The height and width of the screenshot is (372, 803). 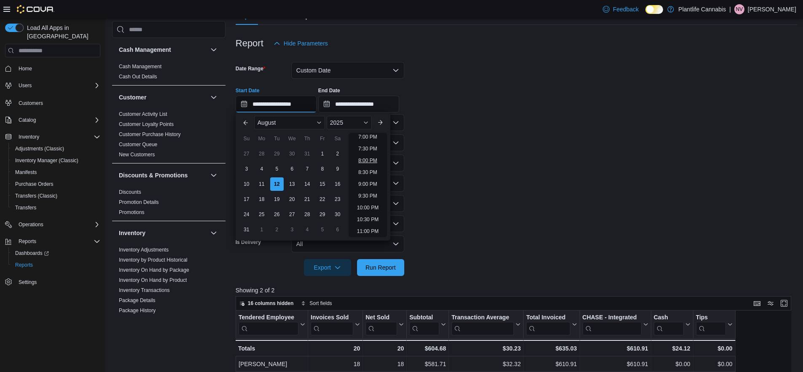 I want to click on a: Promotions, so click(x=132, y=212).